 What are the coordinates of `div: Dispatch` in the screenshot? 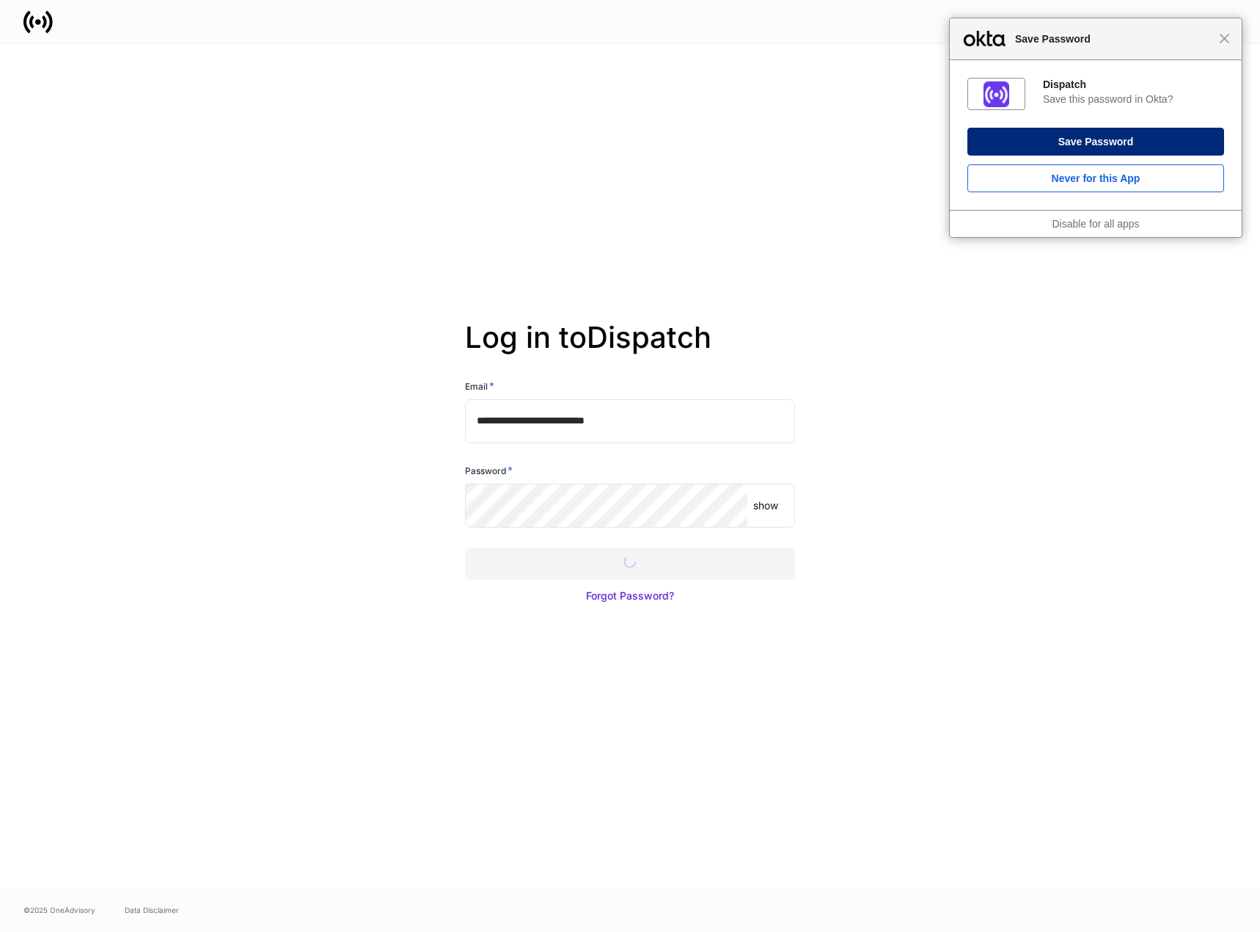 It's located at (1133, 84).